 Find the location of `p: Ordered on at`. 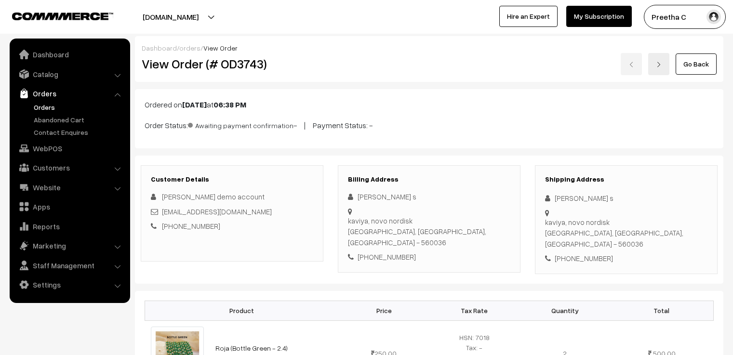

p: Ordered on at is located at coordinates (429, 105).